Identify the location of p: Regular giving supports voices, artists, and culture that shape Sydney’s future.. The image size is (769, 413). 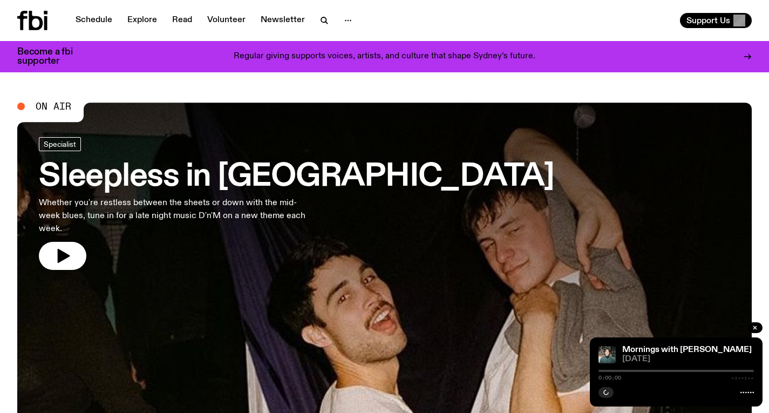
(384, 57).